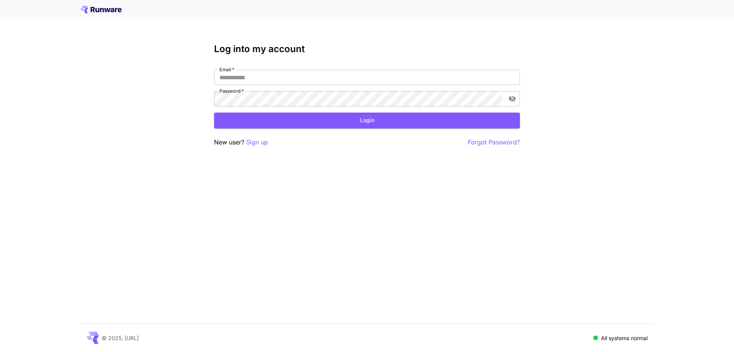 The height and width of the screenshot is (352, 734). I want to click on button: Forgot Password?, so click(494, 142).